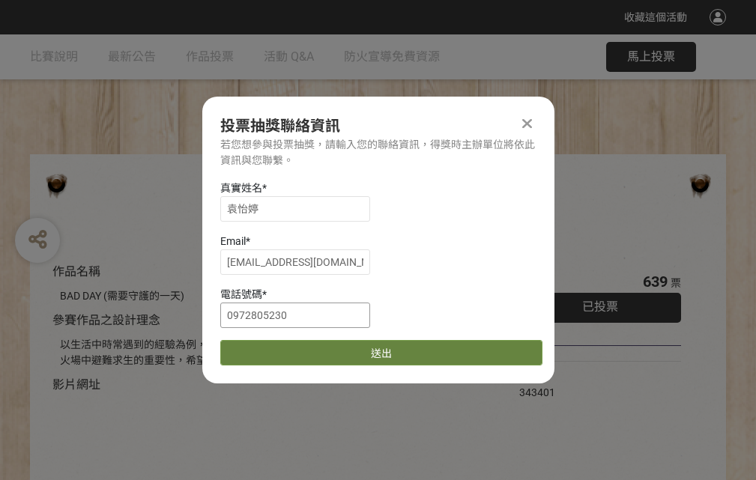  I want to click on span: 作品名稱, so click(76, 271).